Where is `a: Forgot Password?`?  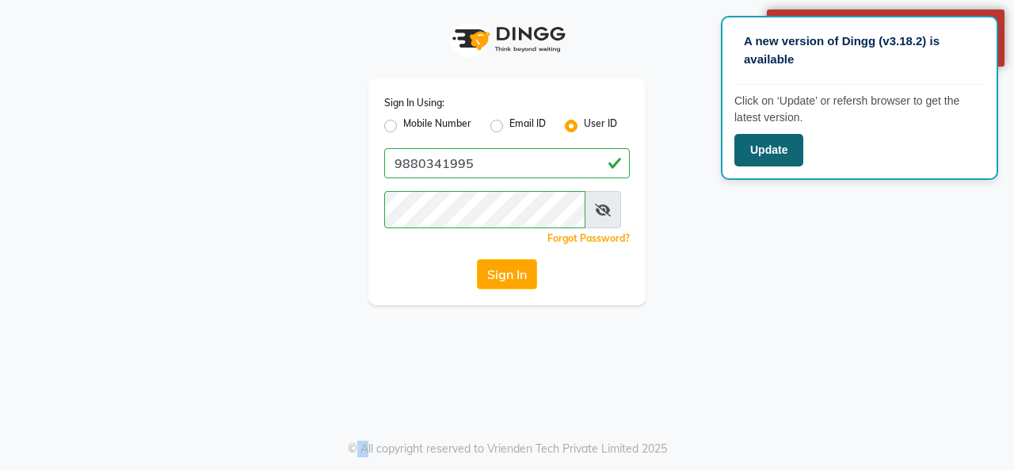
a: Forgot Password? is located at coordinates (588, 238).